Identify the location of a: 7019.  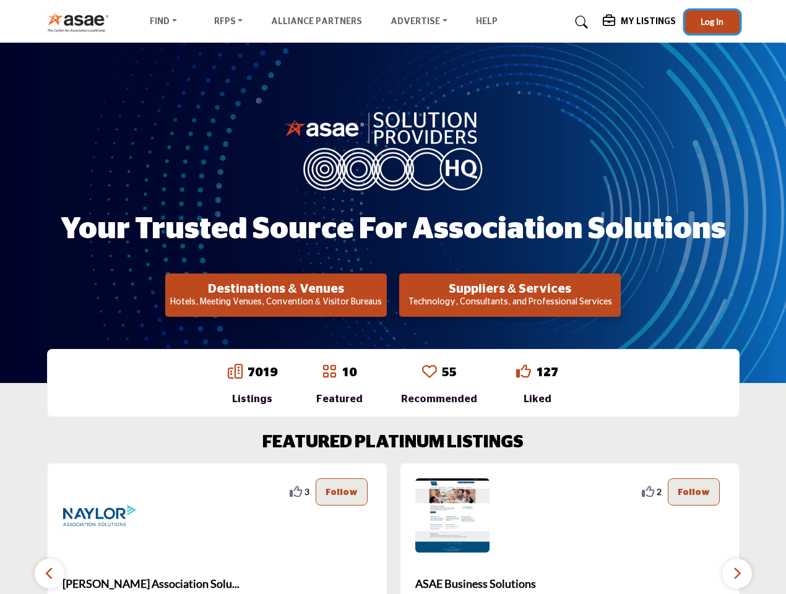
(262, 372).